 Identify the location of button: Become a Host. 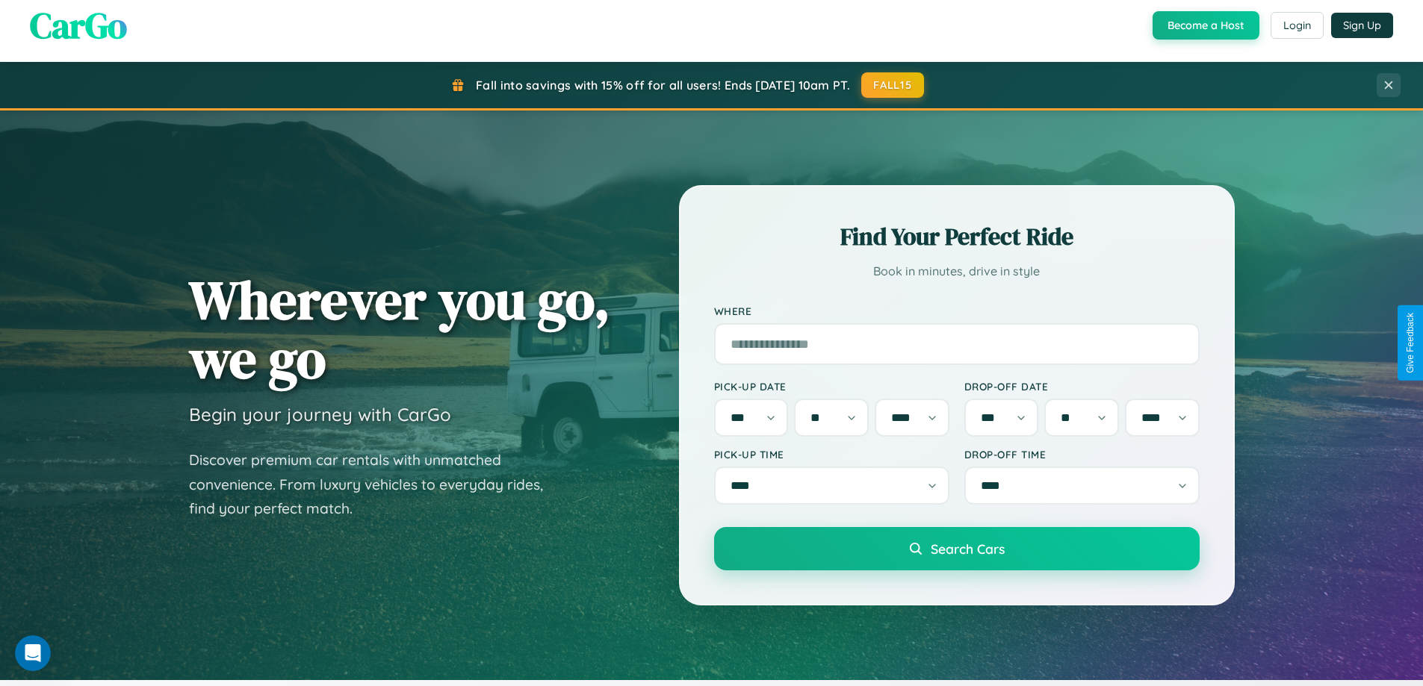
(1206, 25).